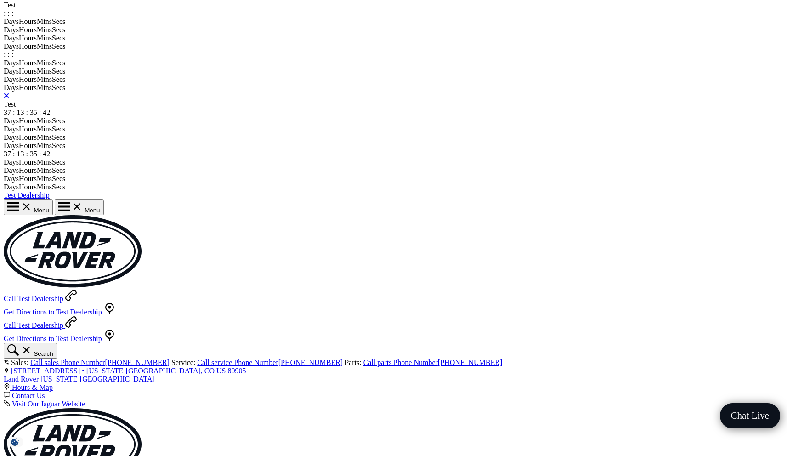  What do you see at coordinates (24, 395) in the screenshot?
I see `a: Contact Us` at bounding box center [24, 395].